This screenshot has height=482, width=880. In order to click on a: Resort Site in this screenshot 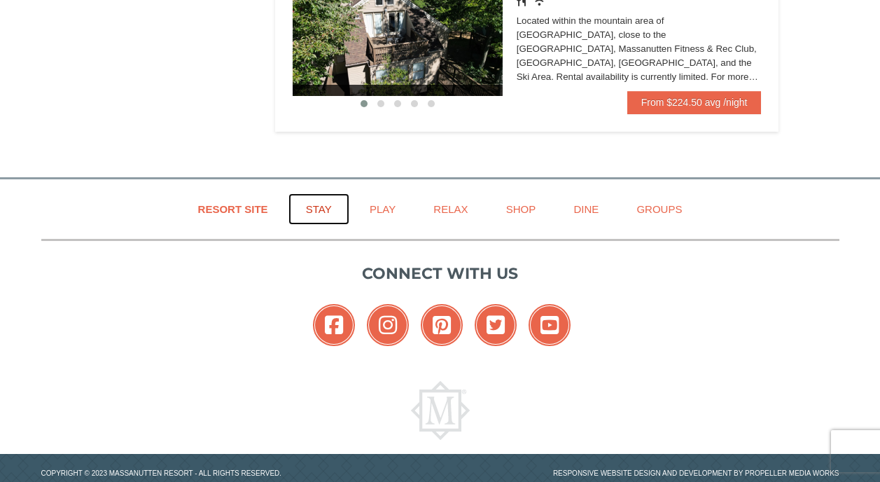, I will do `click(233, 209)`.